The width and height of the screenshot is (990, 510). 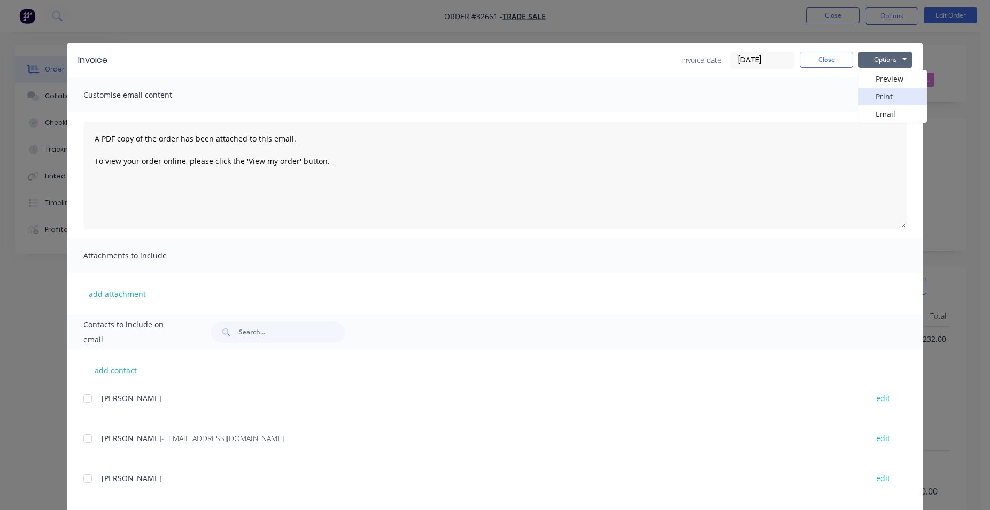 What do you see at coordinates (892, 79) in the screenshot?
I see `button: Preview` at bounding box center [892, 79].